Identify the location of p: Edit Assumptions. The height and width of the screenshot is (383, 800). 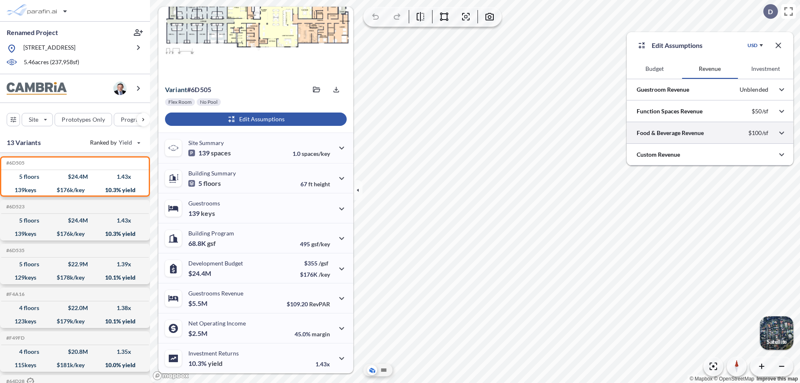
(677, 45).